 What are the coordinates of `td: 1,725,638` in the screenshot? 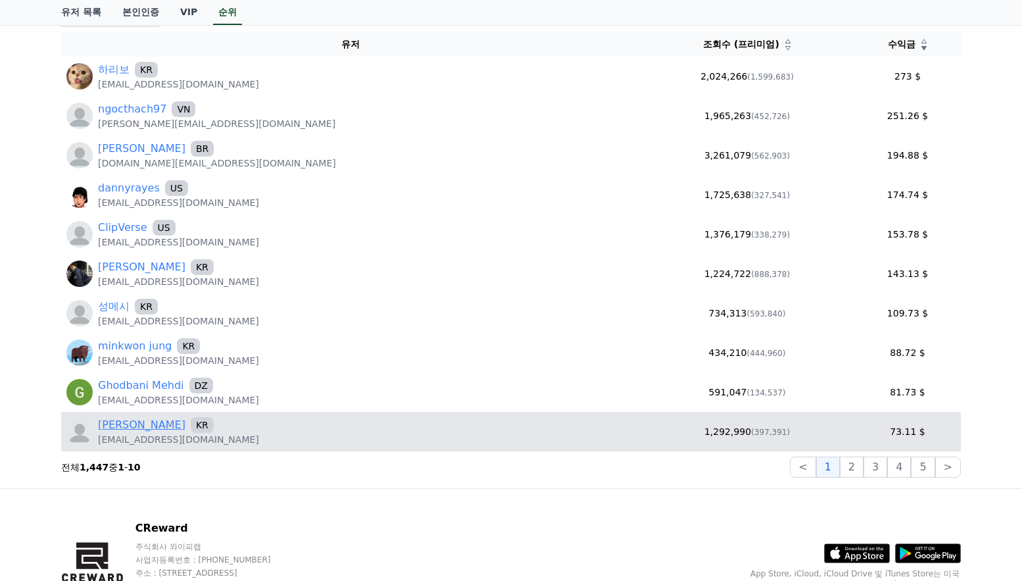 It's located at (747, 195).